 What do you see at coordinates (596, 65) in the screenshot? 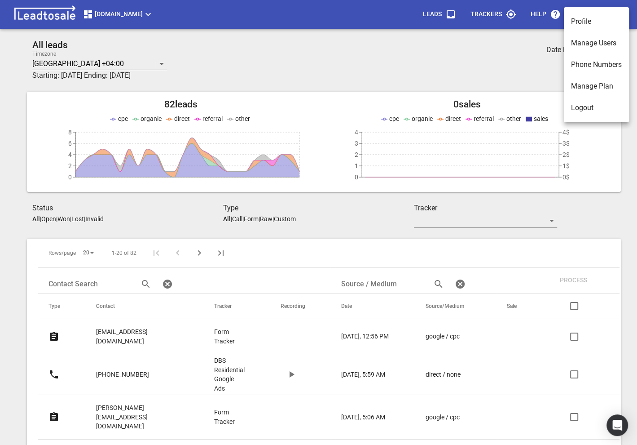
I see `li: Phone Numbers` at bounding box center [596, 65].